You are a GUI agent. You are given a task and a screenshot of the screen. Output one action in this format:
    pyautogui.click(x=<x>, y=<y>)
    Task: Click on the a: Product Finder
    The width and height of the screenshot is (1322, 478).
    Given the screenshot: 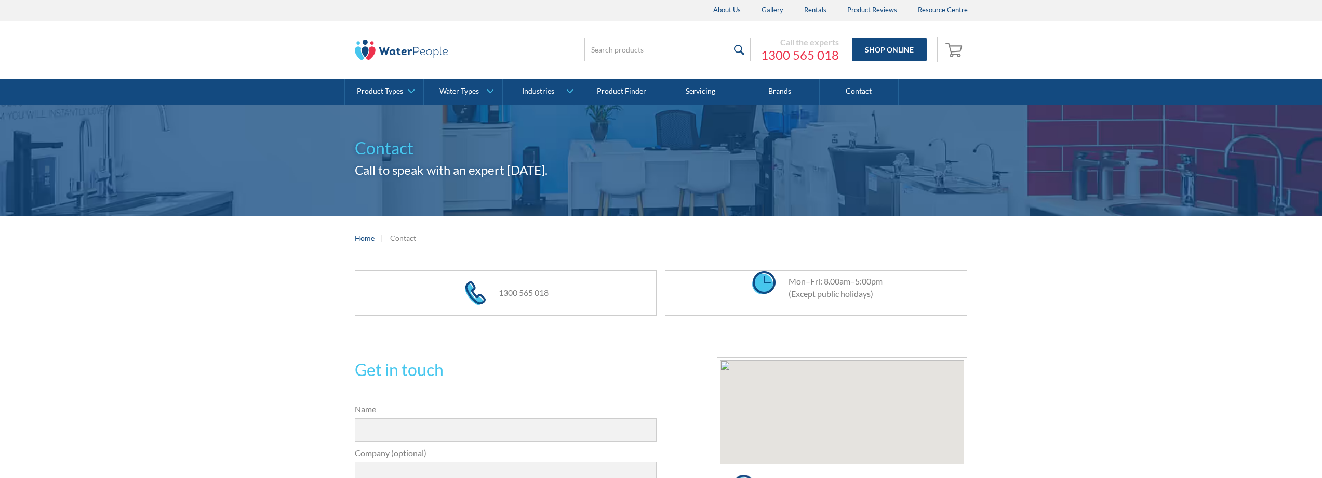 What is the action you would take?
    pyautogui.click(x=622, y=91)
    